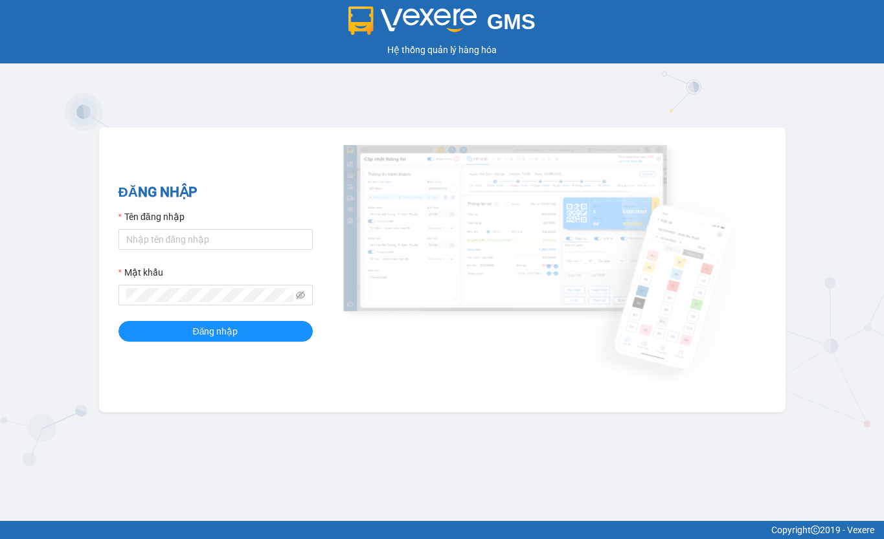 The width and height of the screenshot is (884, 539). What do you see at coordinates (216, 331) in the screenshot?
I see `button: Đăng nhập` at bounding box center [216, 331].